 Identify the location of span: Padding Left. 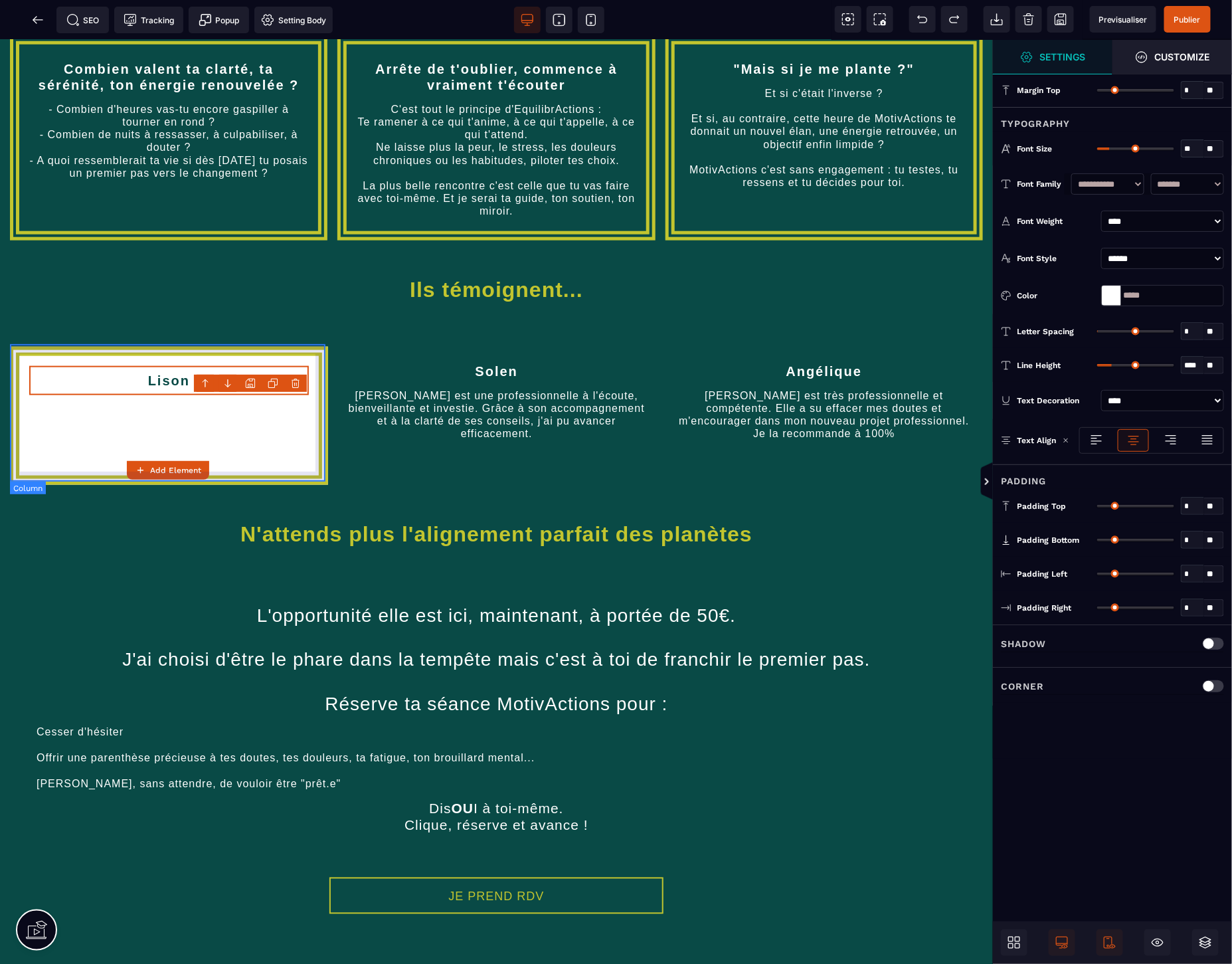
(1042, 574).